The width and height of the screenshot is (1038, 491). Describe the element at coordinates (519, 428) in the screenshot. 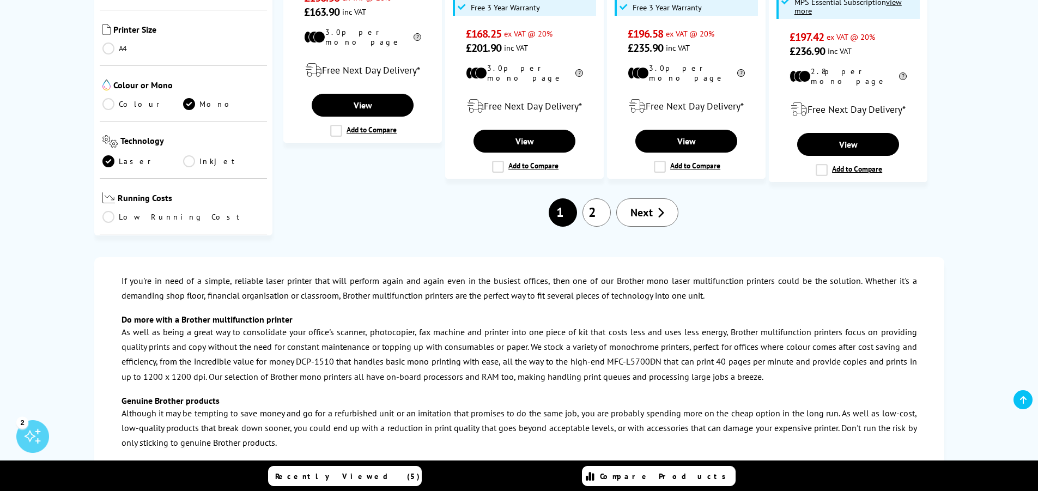

I see `p: Although it may be tempting to save money and go for a refurbished unit or an imitation that prom...` at that location.